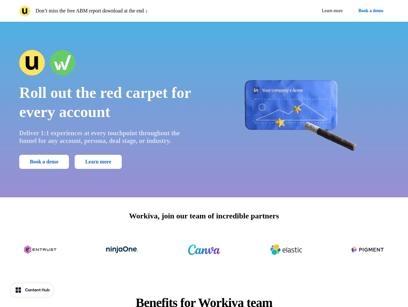 This screenshot has height=307, width=408. Describe the element at coordinates (32, 290) in the screenshot. I see `button: Content Hub` at that location.